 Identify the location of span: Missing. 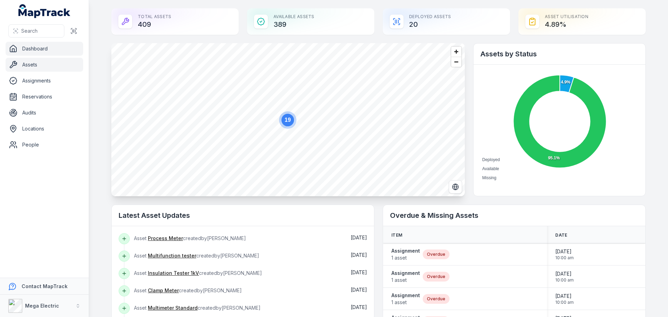
(489, 178).